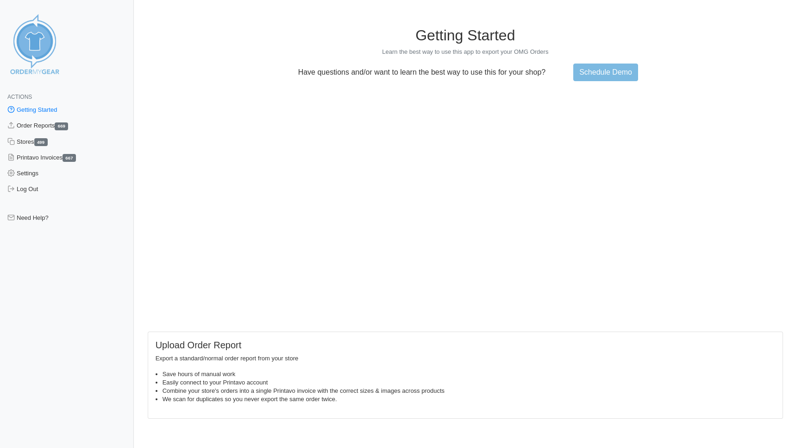 Image resolution: width=802 pixels, height=448 pixels. What do you see at coordinates (466, 358) in the screenshot?
I see `p: Export a standard/normal order report from your store` at bounding box center [466, 358].